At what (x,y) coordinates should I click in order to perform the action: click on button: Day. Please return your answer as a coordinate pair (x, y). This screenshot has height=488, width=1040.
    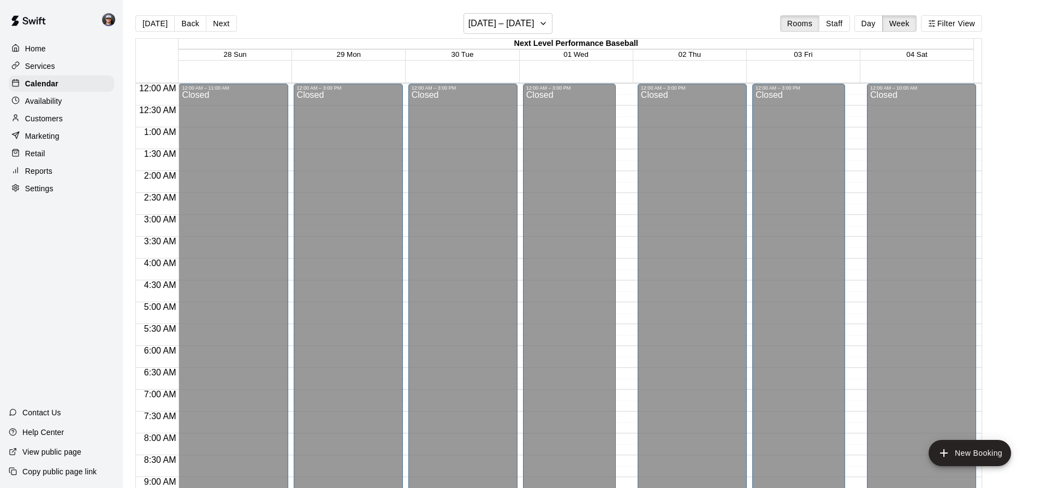
    Looking at the image, I should click on (869, 23).